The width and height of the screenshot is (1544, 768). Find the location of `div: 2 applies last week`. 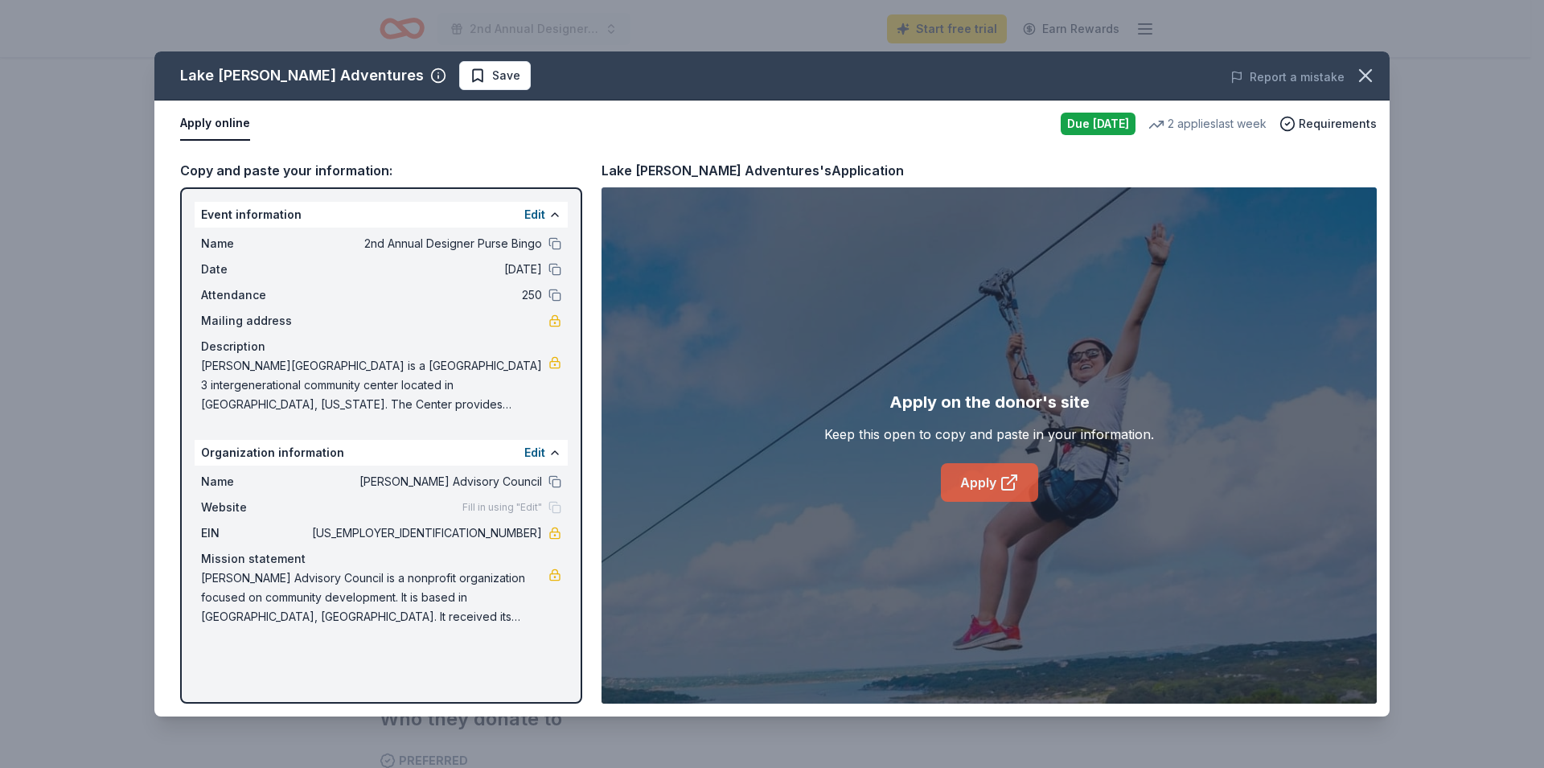

div: 2 applies last week is located at coordinates (1207, 124).